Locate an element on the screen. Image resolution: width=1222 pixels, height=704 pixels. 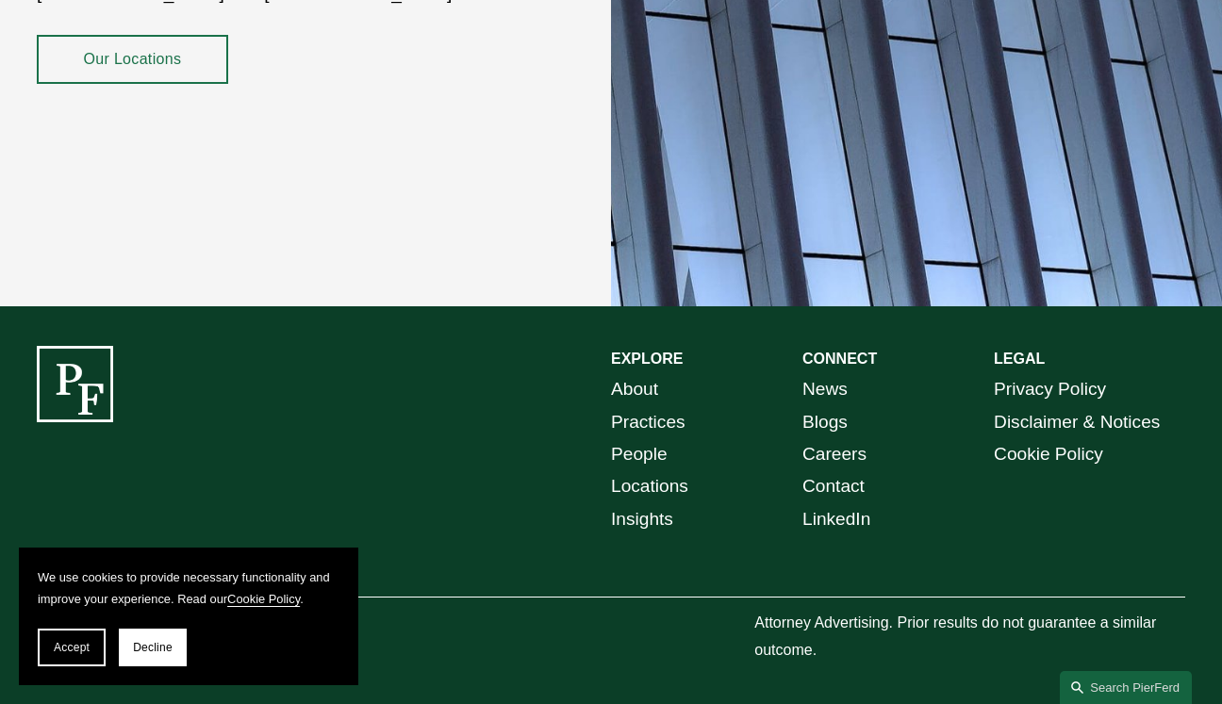
strong: CONNECT is located at coordinates (839, 358).